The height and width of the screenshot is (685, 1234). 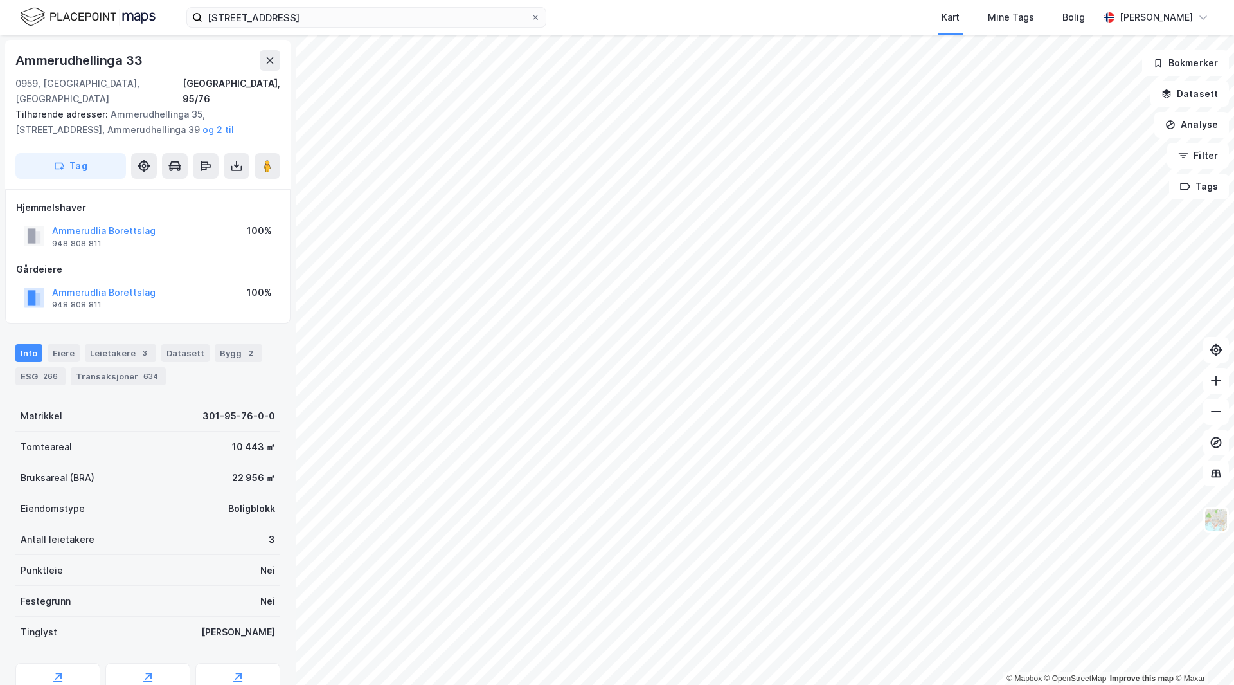 I want to click on a: Improve this map, so click(x=1142, y=678).